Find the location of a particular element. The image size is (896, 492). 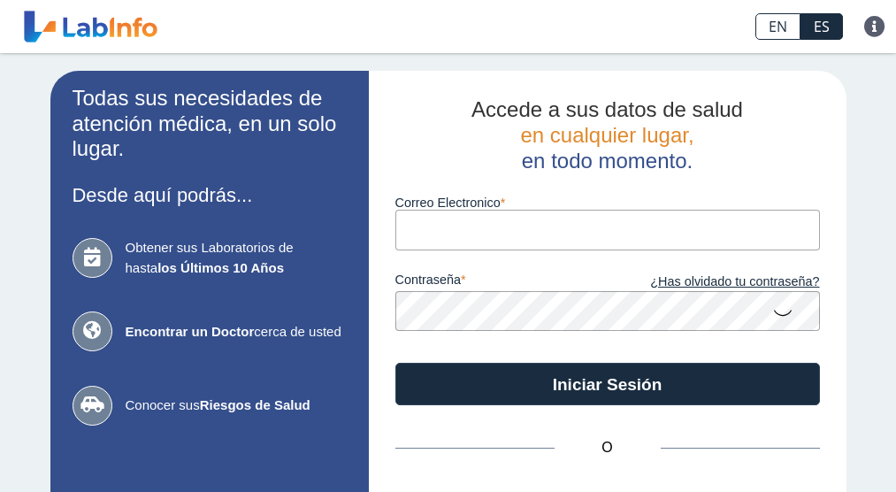

span: Conocer sus is located at coordinates (236, 405).